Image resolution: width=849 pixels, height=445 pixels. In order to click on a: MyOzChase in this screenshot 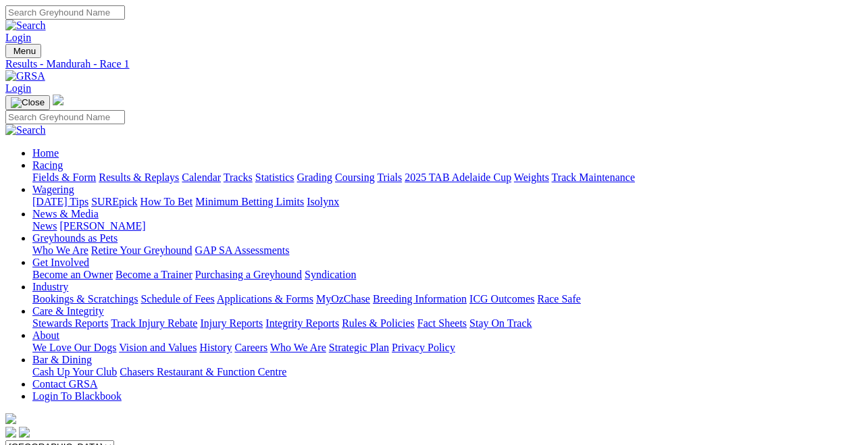, I will do `click(343, 298)`.